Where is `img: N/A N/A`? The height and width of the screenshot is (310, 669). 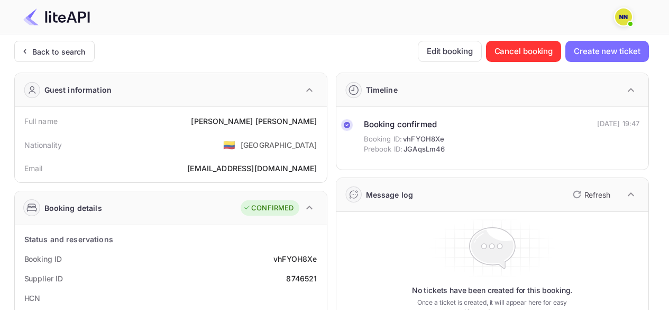
img: N/A N/A is located at coordinates (624, 17).